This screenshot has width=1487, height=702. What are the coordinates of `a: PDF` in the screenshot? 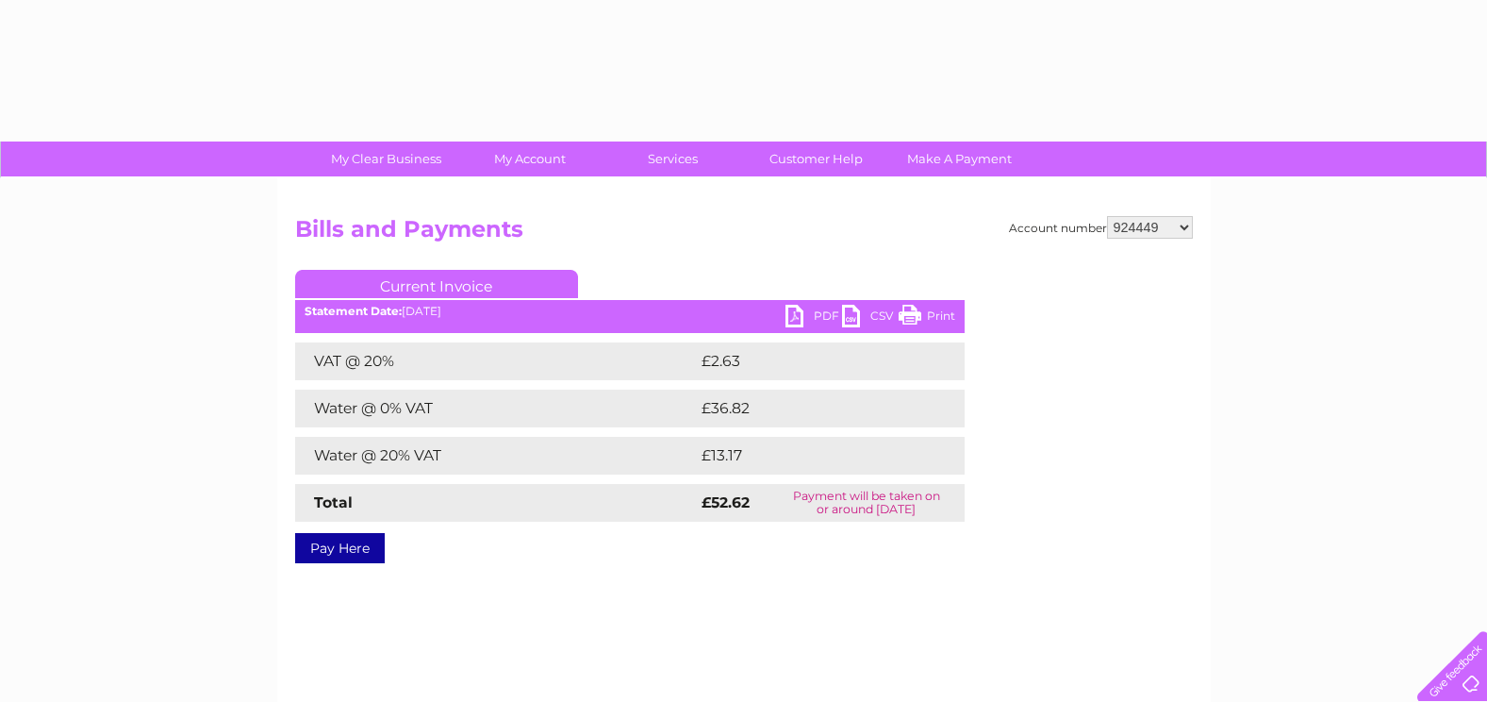 It's located at (814, 318).